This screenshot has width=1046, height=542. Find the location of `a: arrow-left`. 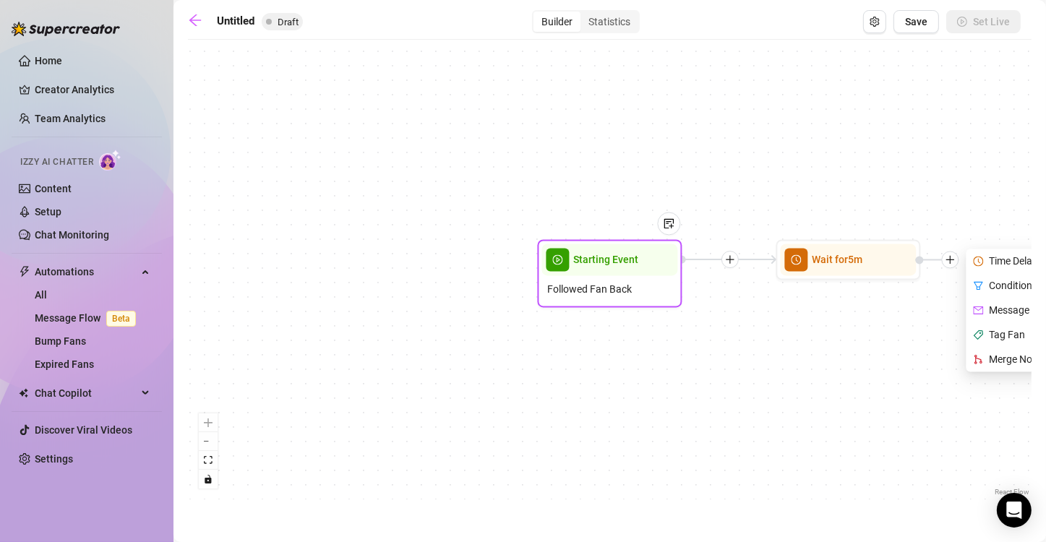

a: arrow-left is located at coordinates (199, 22).